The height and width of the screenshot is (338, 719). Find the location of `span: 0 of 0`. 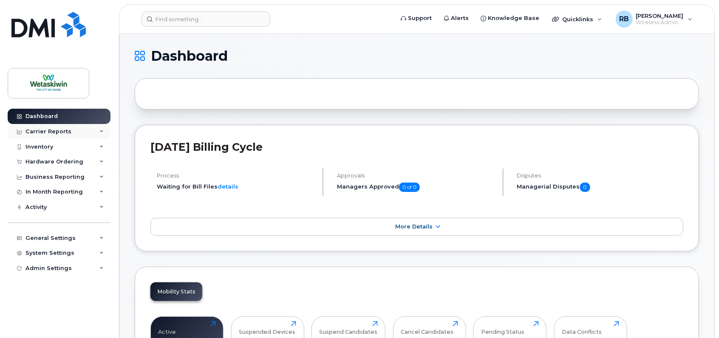

span: 0 of 0 is located at coordinates (409, 187).